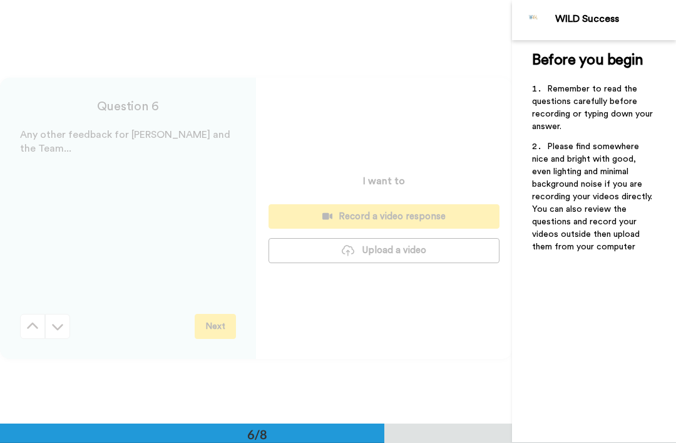  Describe the element at coordinates (384, 250) in the screenshot. I see `button: Upload a video` at that location.